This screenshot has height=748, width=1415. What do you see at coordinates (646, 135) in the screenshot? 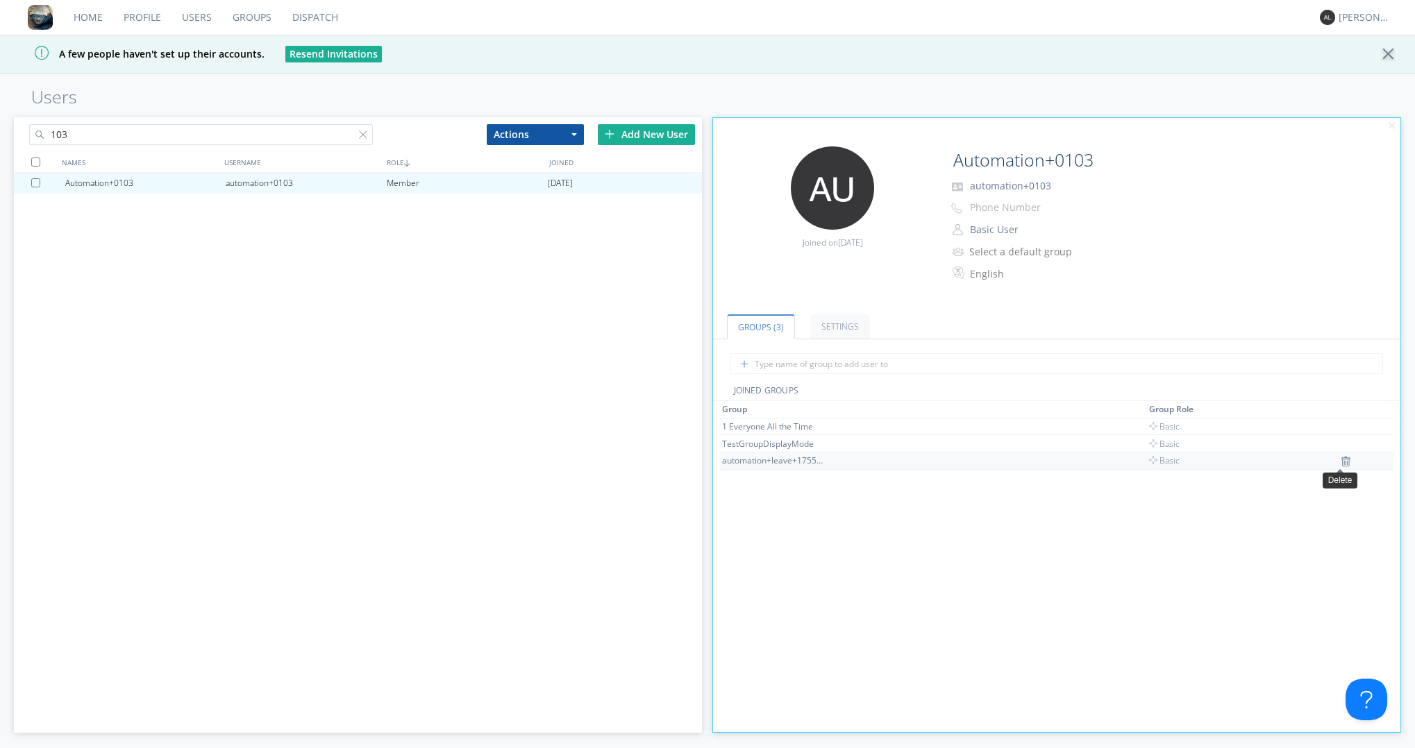
I see `div: Add New User` at bounding box center [646, 135].